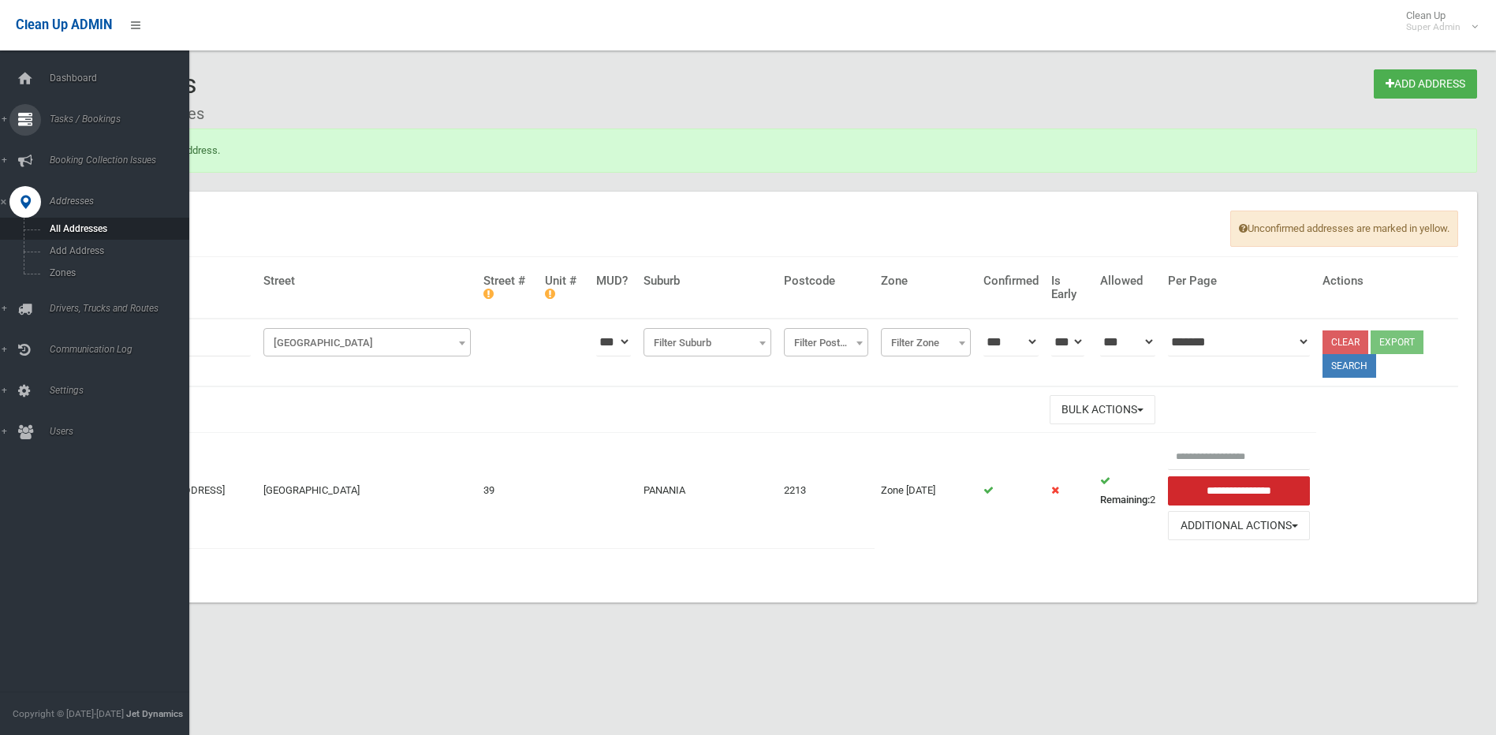 This screenshot has height=735, width=1496. I want to click on h4: Unit #, so click(564, 287).